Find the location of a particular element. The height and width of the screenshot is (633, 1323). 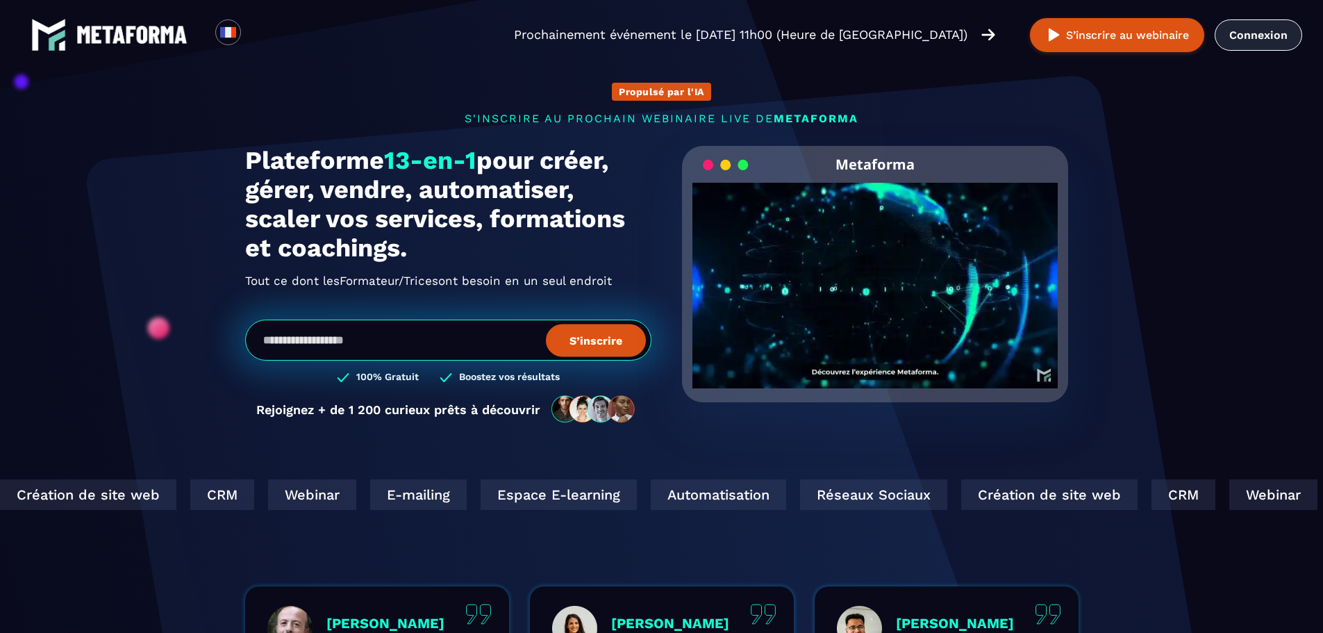

img: arrow-right is located at coordinates (988, 35).